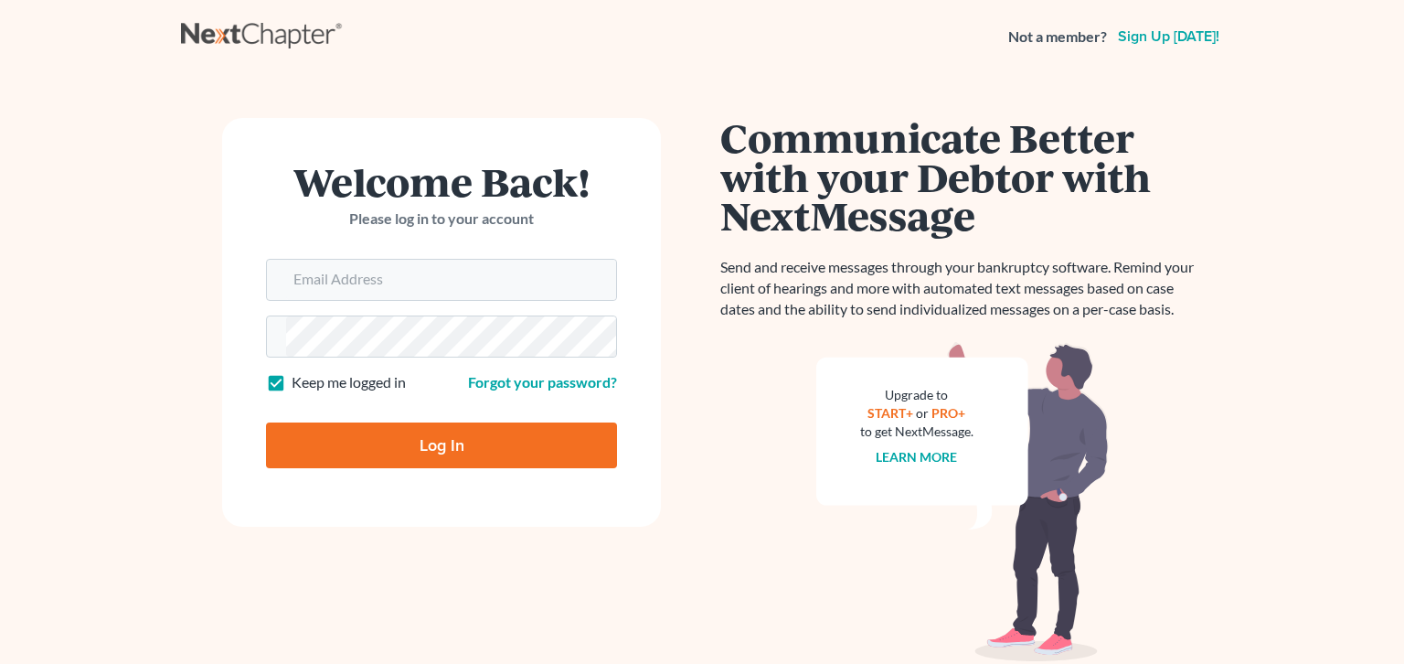 Image resolution: width=1404 pixels, height=664 pixels. I want to click on p: Send and receive messages through your bankruptcy software. Remind your client of hearings and mo..., so click(962, 288).